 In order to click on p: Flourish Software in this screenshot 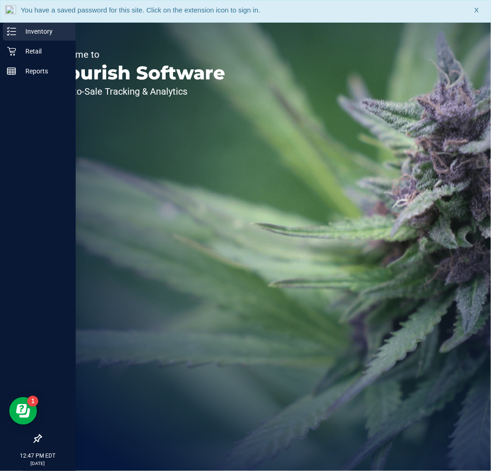, I will do `click(138, 73)`.